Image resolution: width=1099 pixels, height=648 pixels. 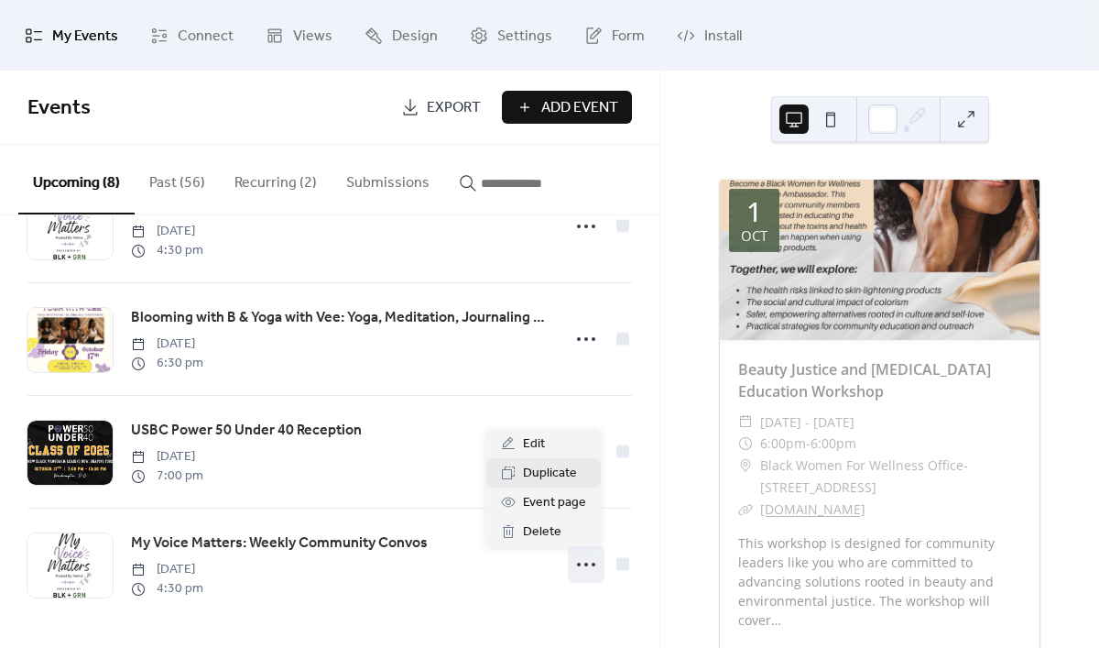 What do you see at coordinates (279, 543) in the screenshot?
I see `a: My Voice Matters: Weekly Community Convos` at bounding box center [279, 543].